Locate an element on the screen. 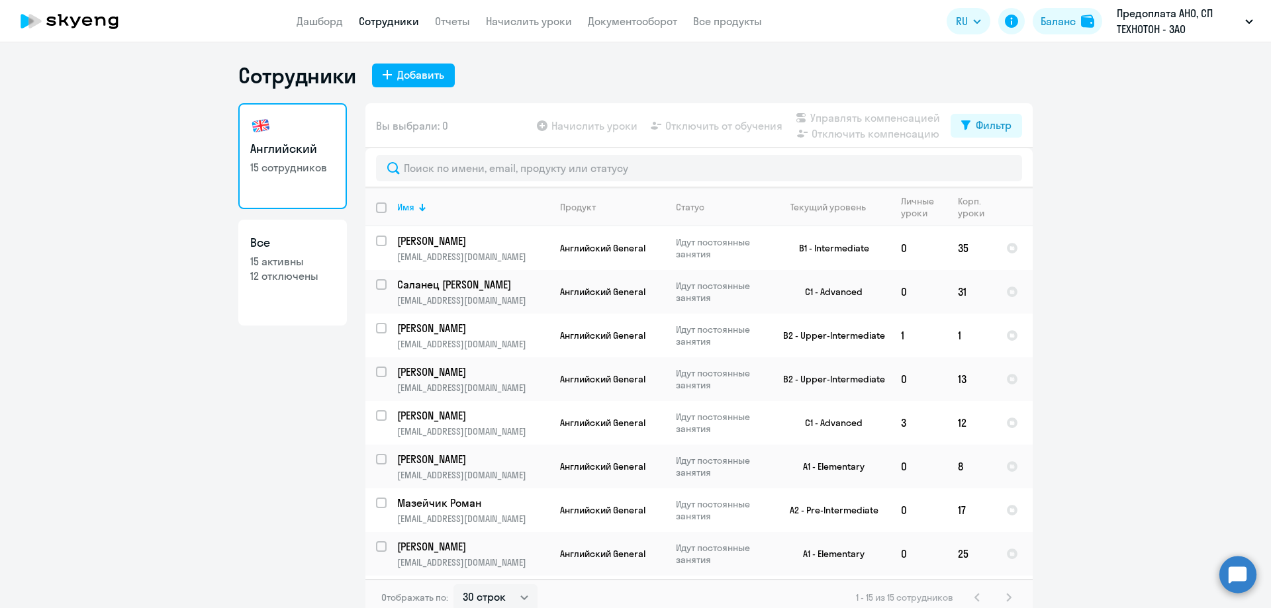 The width and height of the screenshot is (1271, 608). a: Английский15 сотрудников is located at coordinates (292, 156).